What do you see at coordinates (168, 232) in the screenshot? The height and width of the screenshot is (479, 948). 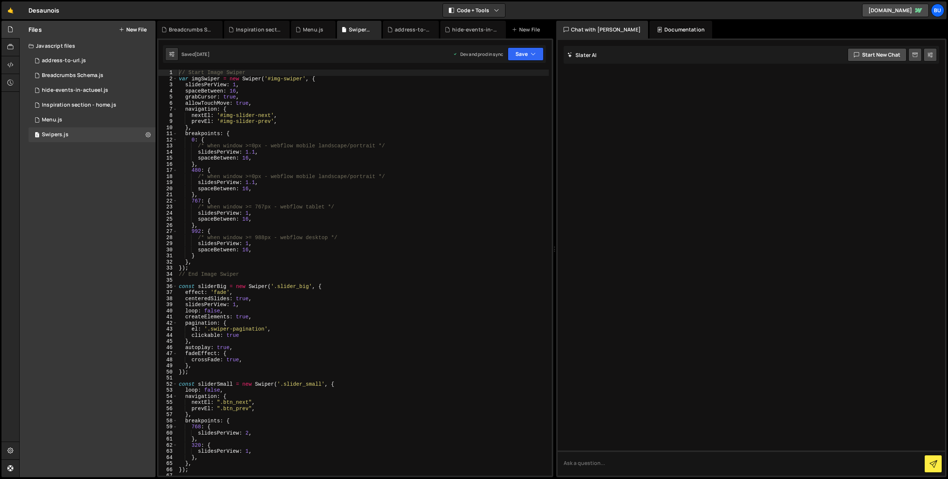 I see `div: 27` at bounding box center [168, 232].